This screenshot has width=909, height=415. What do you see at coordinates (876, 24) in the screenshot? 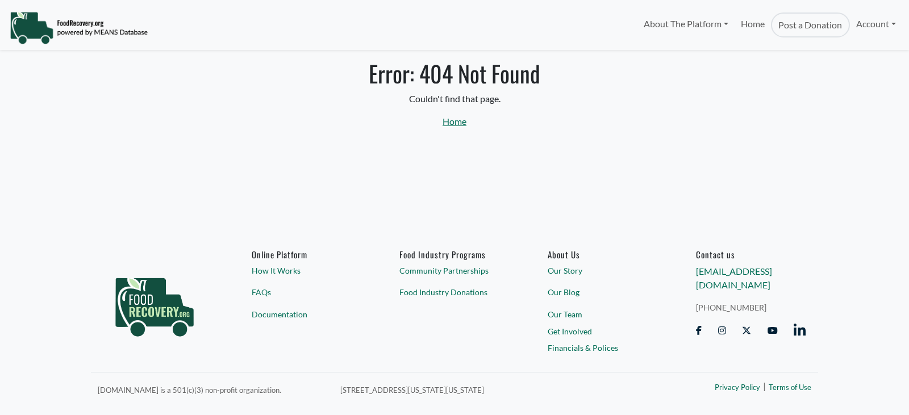
I see `a: Account` at bounding box center [876, 24].